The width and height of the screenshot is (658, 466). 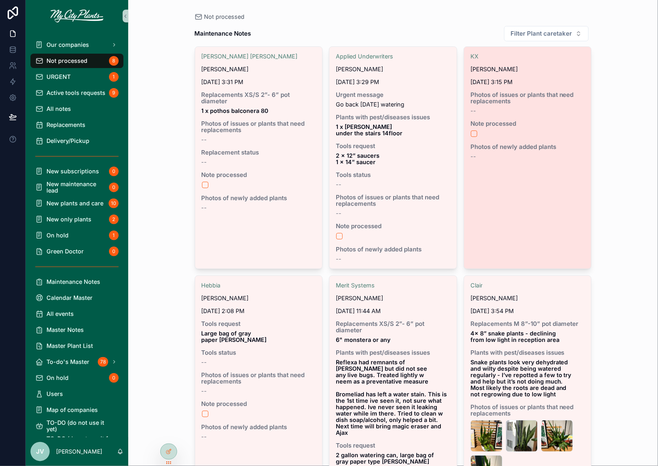 I want to click on a: Not processed, so click(x=219, y=17).